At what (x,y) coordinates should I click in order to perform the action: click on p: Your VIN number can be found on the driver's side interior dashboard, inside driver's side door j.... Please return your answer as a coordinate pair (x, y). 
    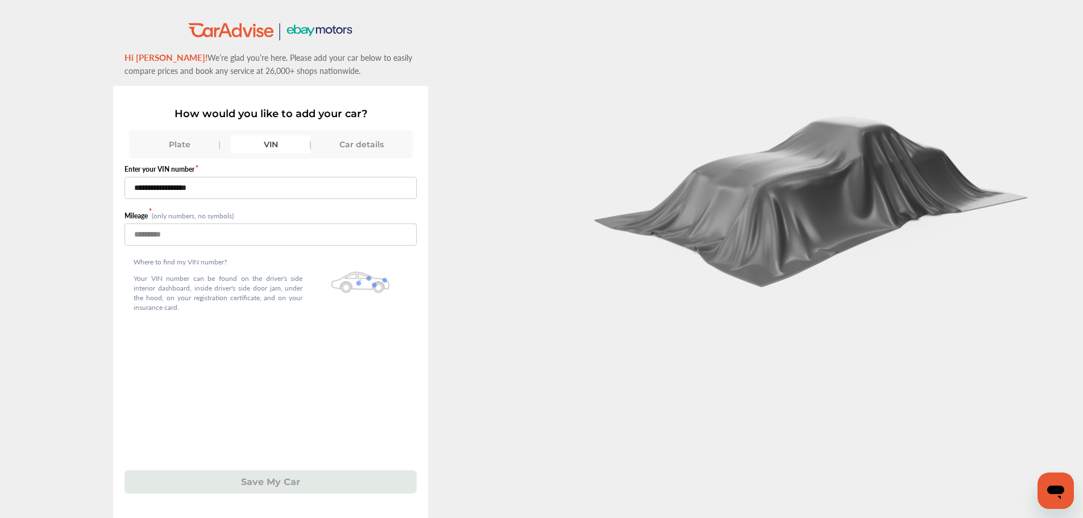
    Looking at the image, I should click on (218, 293).